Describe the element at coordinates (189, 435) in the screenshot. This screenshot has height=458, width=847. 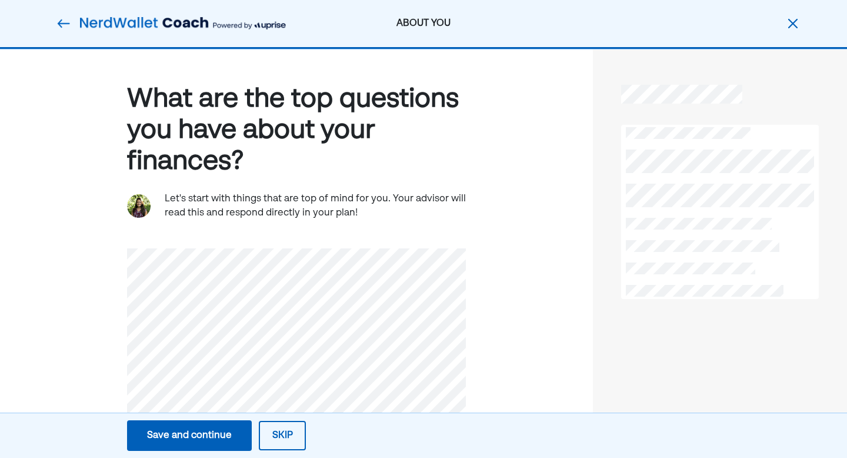
I see `div: Save and continue` at that location.